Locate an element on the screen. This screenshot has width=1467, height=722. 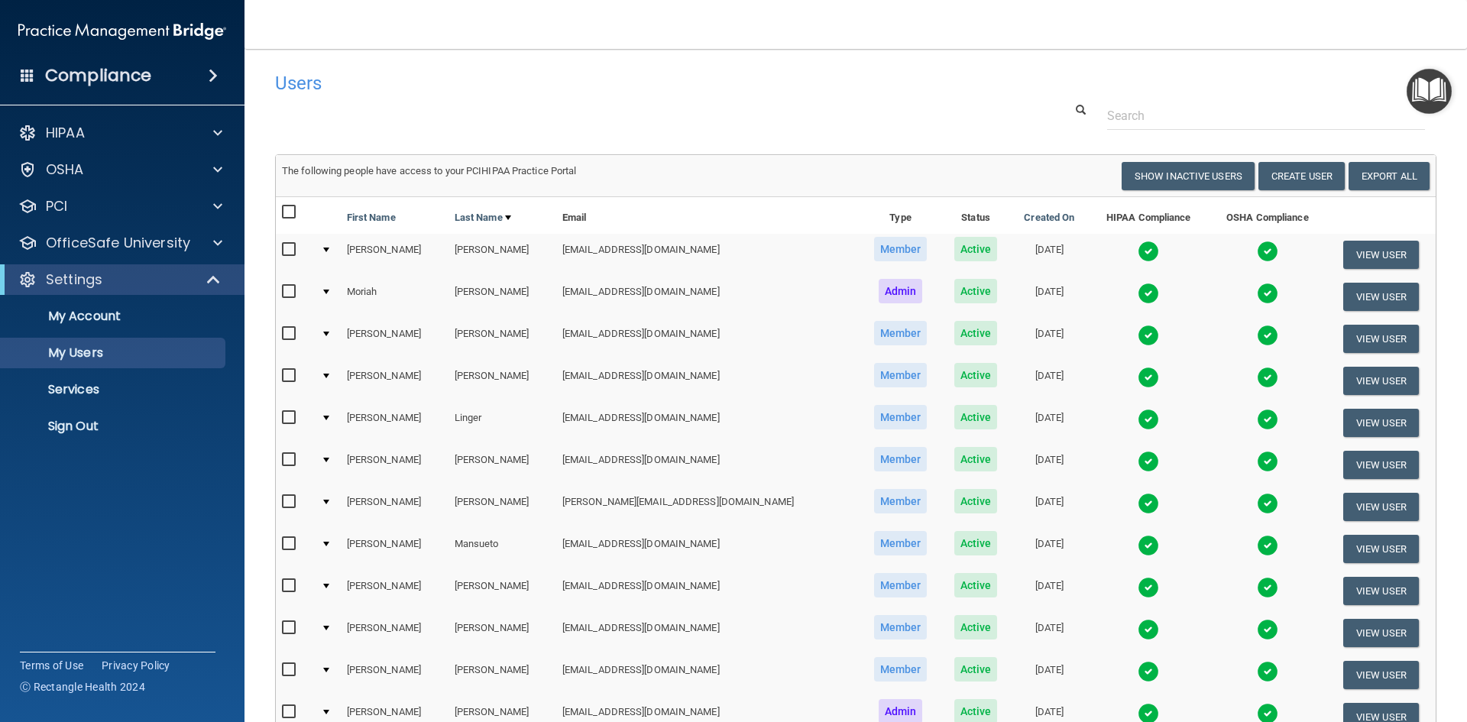
p: PCI is located at coordinates (57, 206).